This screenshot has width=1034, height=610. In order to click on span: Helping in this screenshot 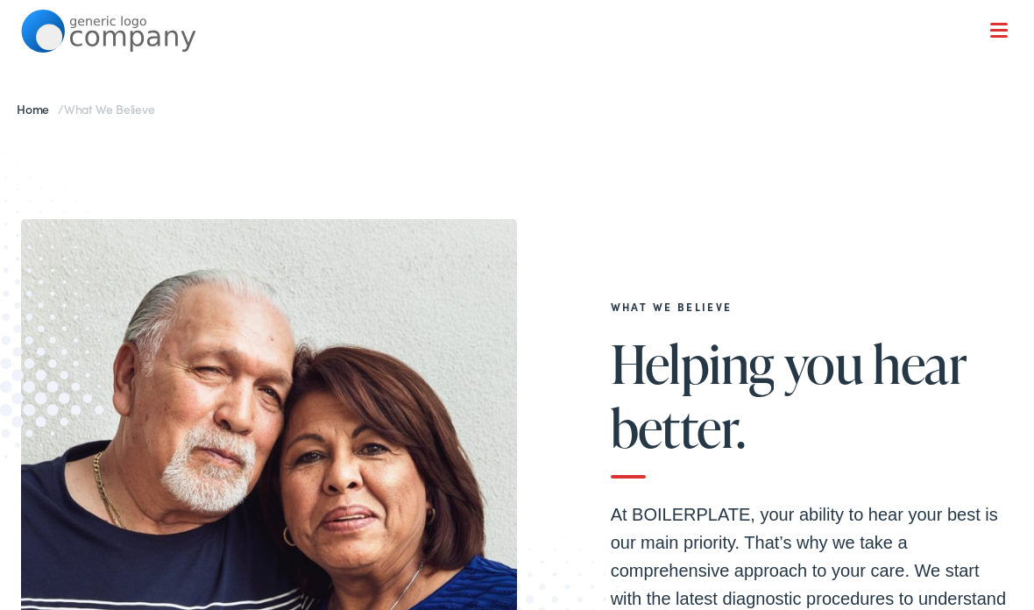, I will do `click(692, 364)`.